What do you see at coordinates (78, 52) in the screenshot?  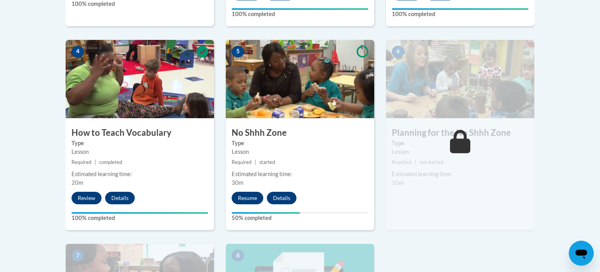 I see `span: 4` at bounding box center [78, 52].